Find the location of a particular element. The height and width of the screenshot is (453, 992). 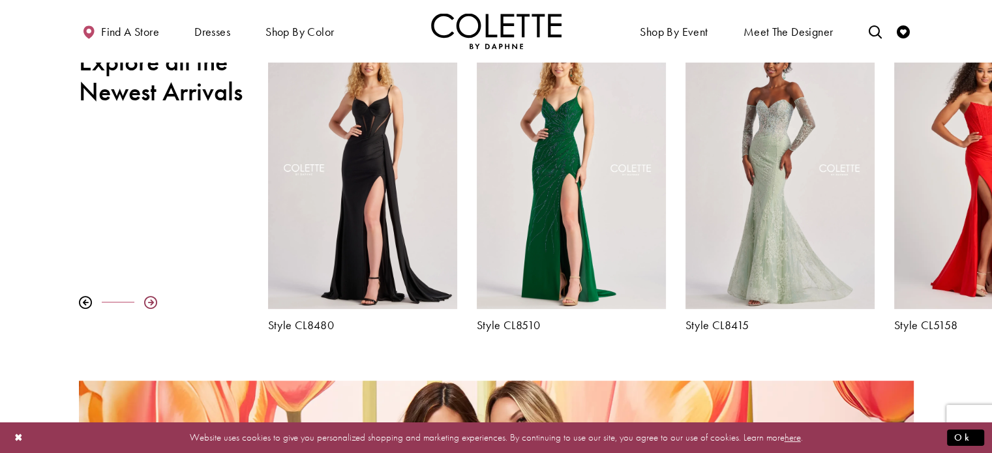

a: Check Wishlist is located at coordinates (903, 31).